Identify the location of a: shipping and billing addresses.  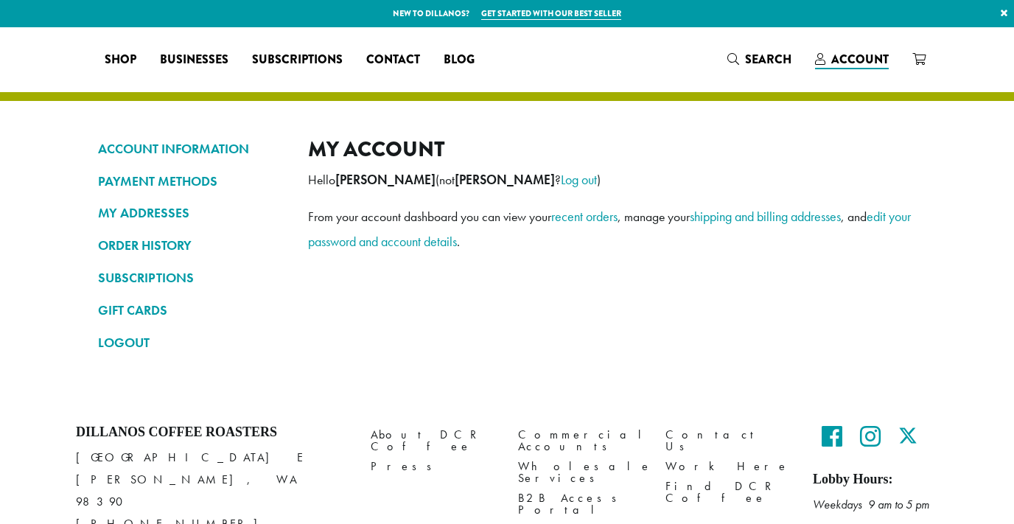
(765, 216).